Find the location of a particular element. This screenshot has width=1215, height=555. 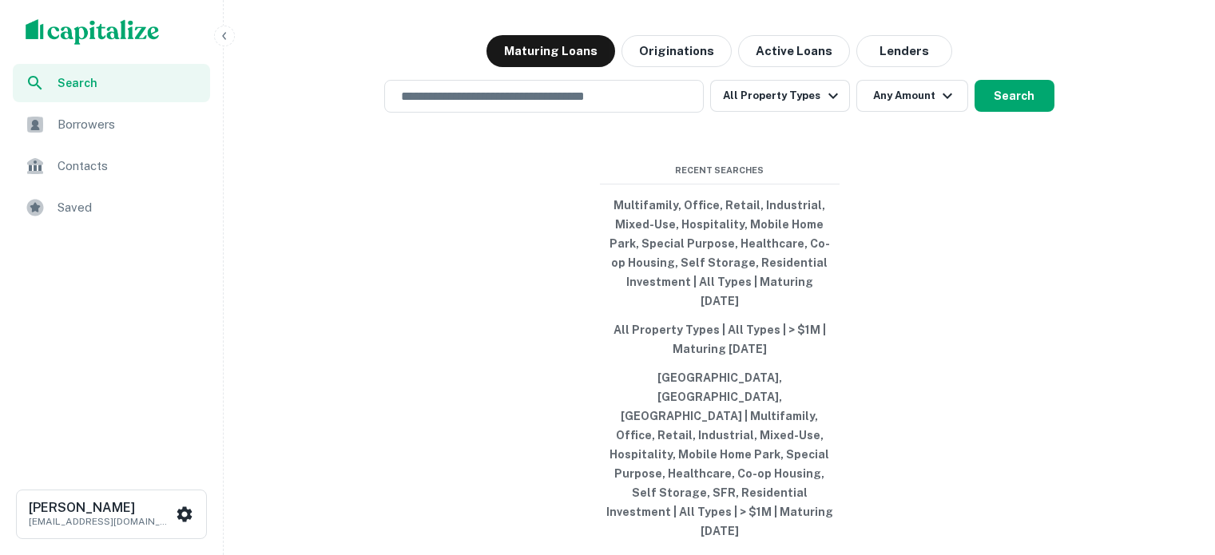

span: Contacts is located at coordinates (129, 166).